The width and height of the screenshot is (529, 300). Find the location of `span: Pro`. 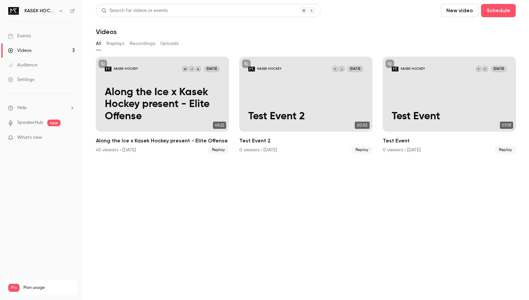

span: Pro is located at coordinates (14, 288).